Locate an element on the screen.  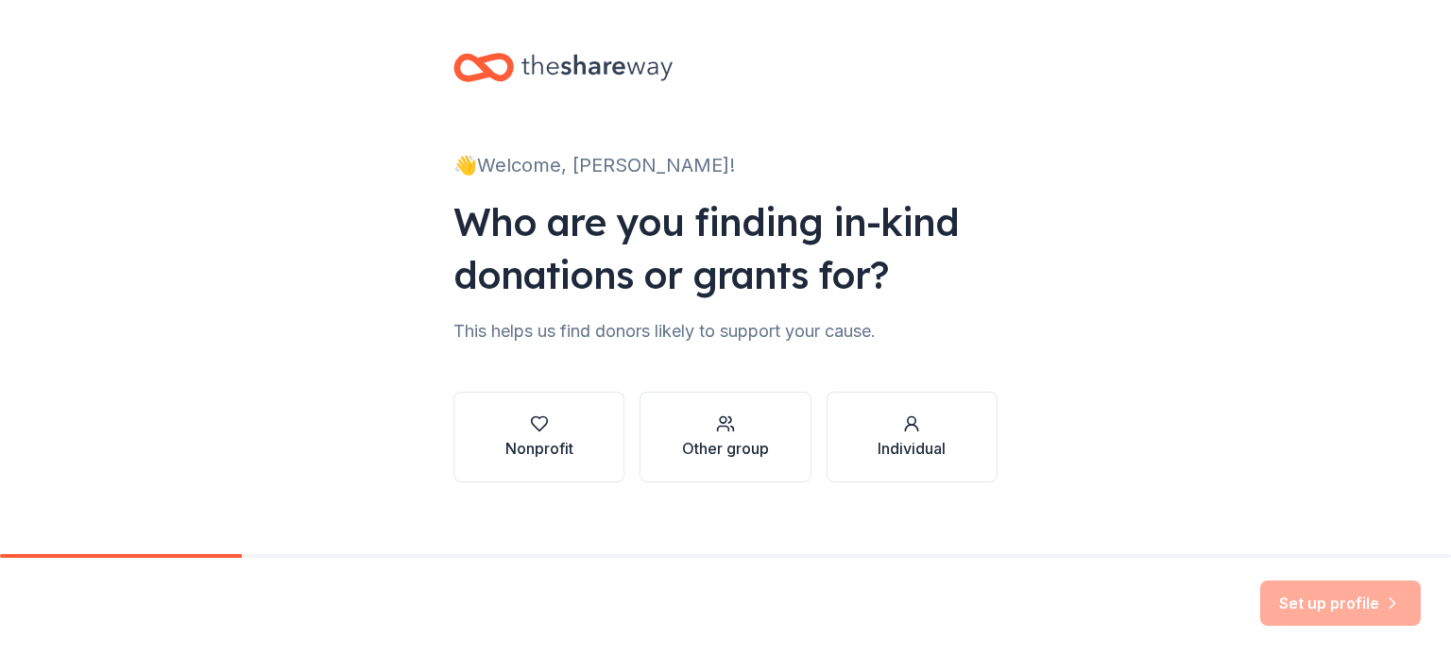
div: This helps us find donors likely to support your cause. is located at coordinates (725, 331).